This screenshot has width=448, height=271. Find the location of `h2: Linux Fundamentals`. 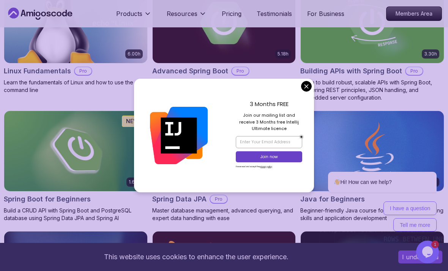

h2: Linux Fundamentals is located at coordinates (37, 71).